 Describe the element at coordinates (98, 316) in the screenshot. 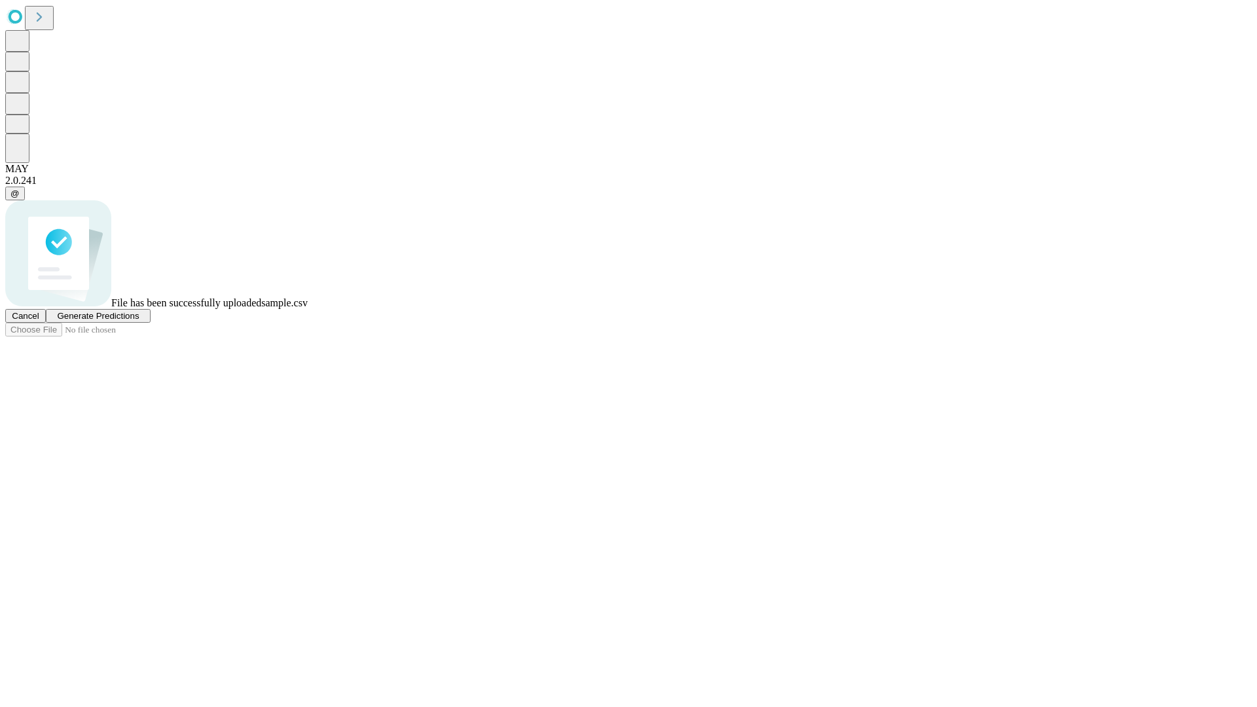

I see `span: Generate Predictions` at that location.